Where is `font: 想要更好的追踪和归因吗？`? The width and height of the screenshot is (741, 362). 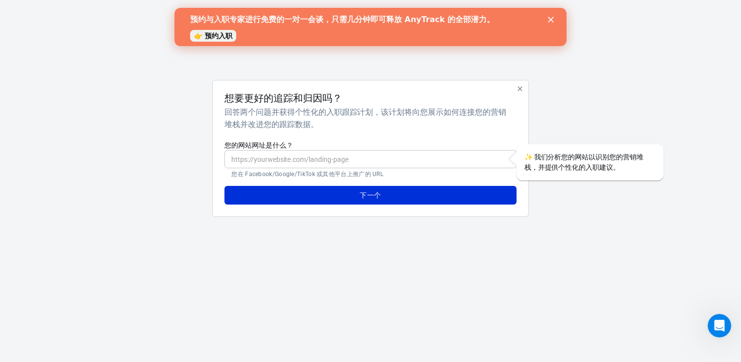
font: 想要更好的追踪和归因吗？ is located at coordinates (283, 98).